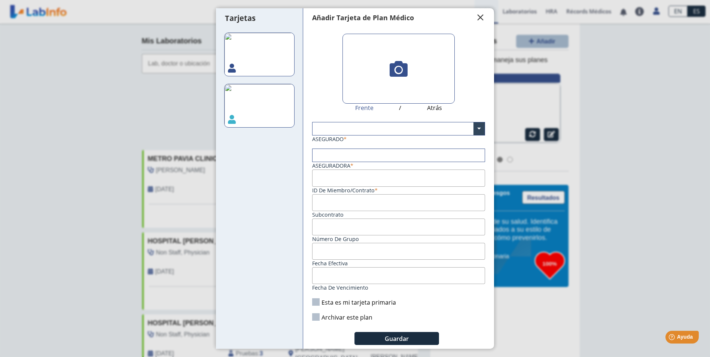  What do you see at coordinates (397, 338) in the screenshot?
I see `button: Guardar` at bounding box center [397, 338].